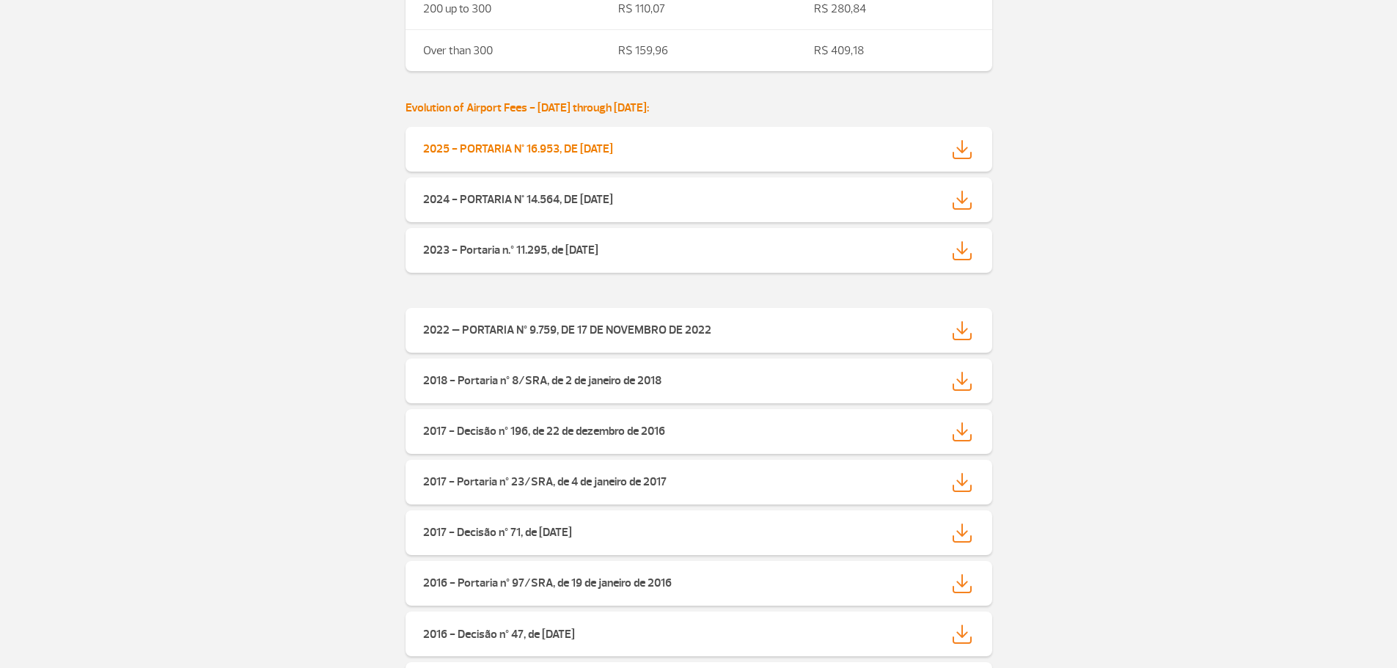 This screenshot has width=1397, height=668. I want to click on a: 2017 - Portaria nº 23/SRA, de 4 de janeiro de 2017, so click(699, 482).